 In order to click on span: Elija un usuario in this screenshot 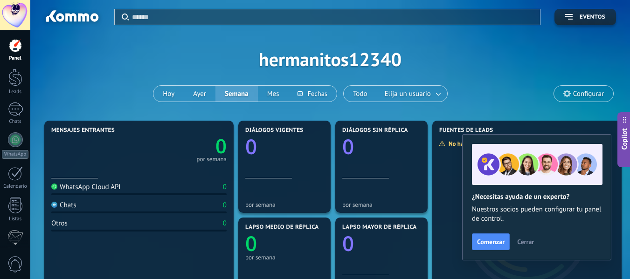, I will do `click(407, 94)`.